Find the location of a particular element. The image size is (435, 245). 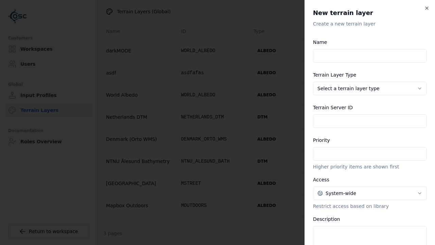

label: Access is located at coordinates (321, 179).